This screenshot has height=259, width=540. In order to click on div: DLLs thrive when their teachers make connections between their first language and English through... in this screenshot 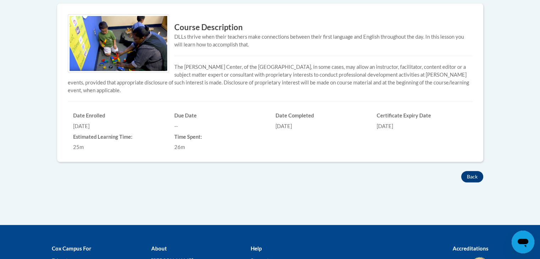, I will do `click(270, 41)`.